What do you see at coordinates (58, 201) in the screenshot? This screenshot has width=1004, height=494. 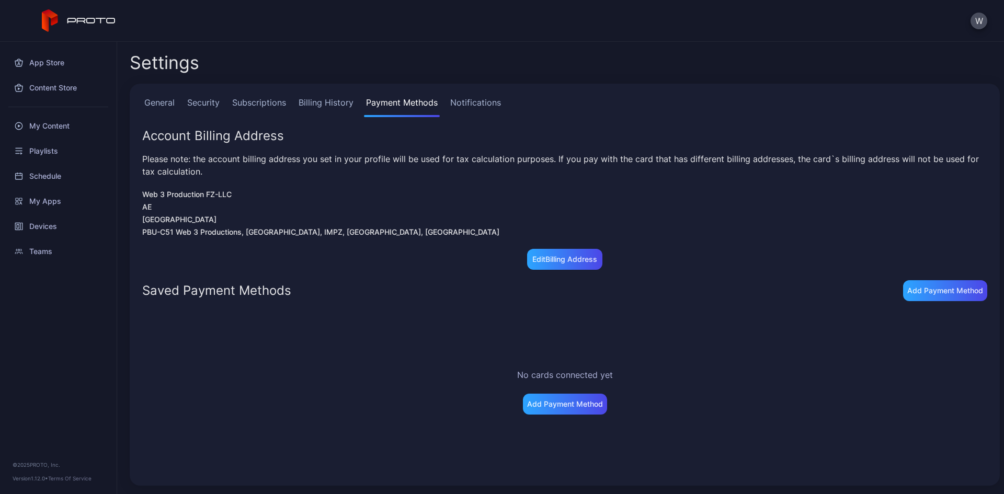 I see `a: My Apps` at bounding box center [58, 201].